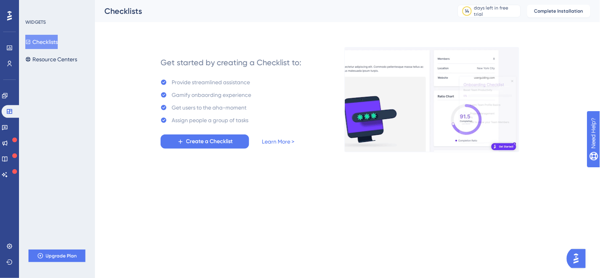  What do you see at coordinates (559, 11) in the screenshot?
I see `button: Complete Installation` at bounding box center [559, 11].